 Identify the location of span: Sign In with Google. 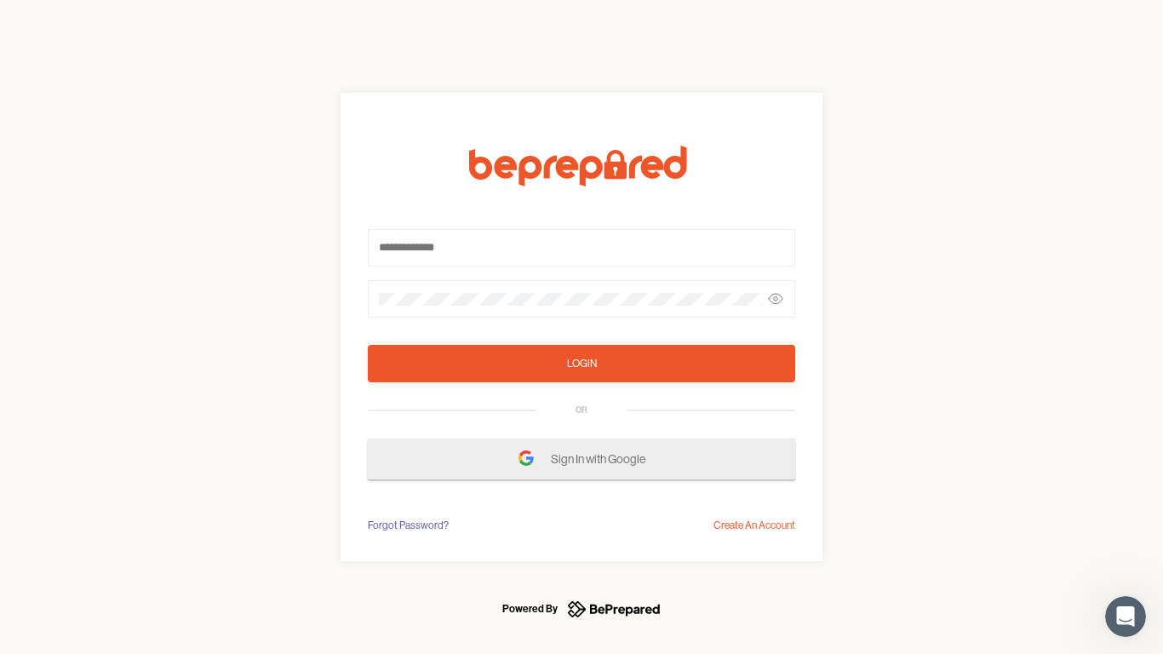
(602, 459).